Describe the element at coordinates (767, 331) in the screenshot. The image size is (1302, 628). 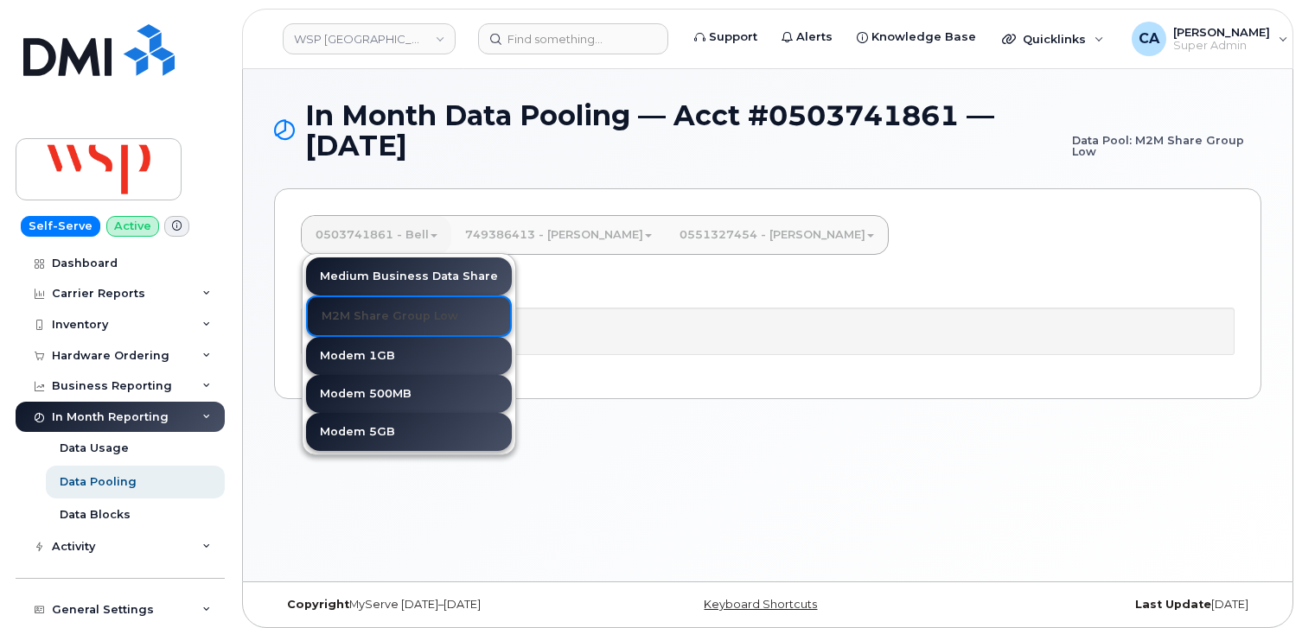
I see `h4: No data available` at that location.